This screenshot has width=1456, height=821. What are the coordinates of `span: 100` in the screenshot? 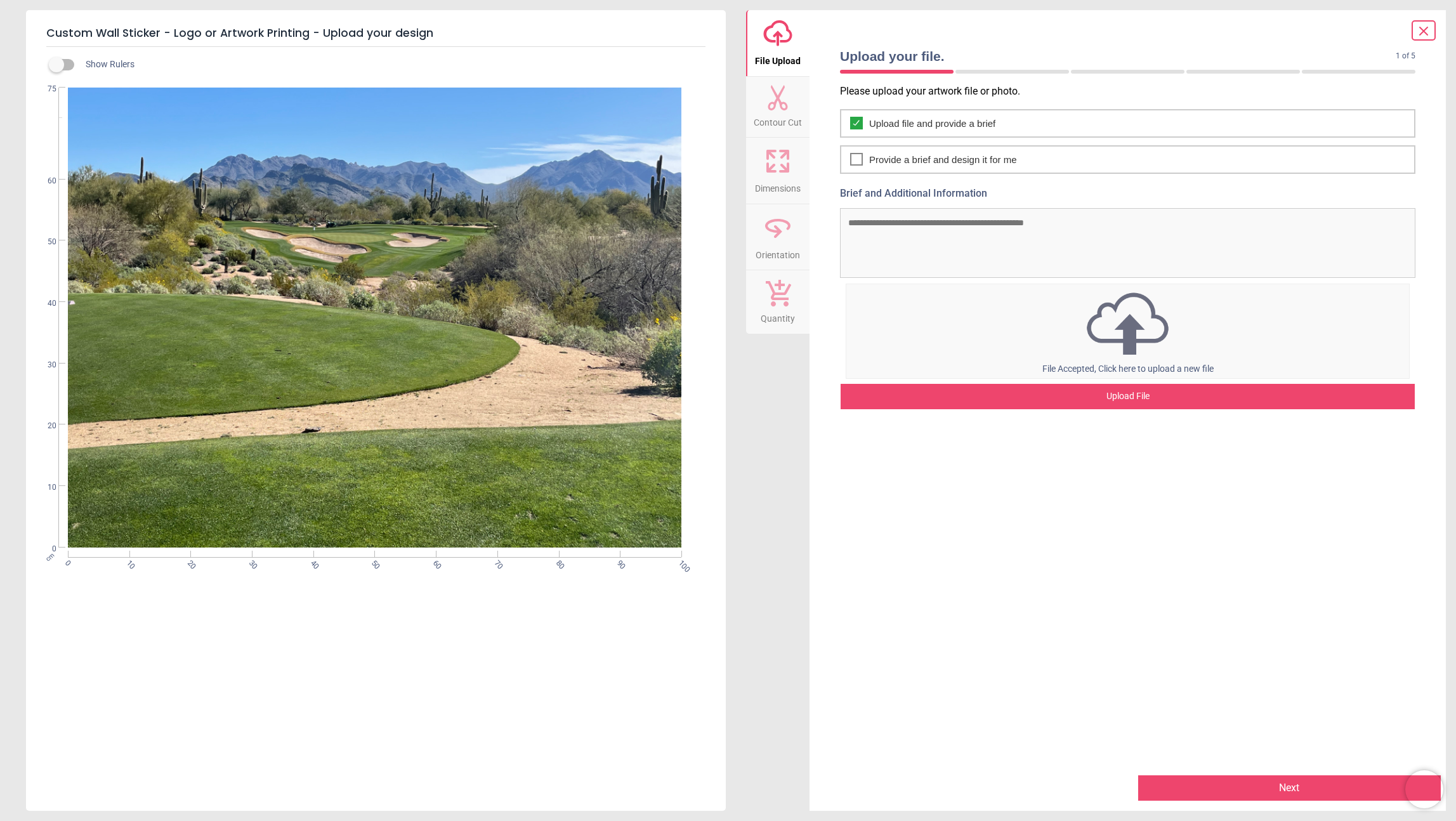 It's located at (680, 562).